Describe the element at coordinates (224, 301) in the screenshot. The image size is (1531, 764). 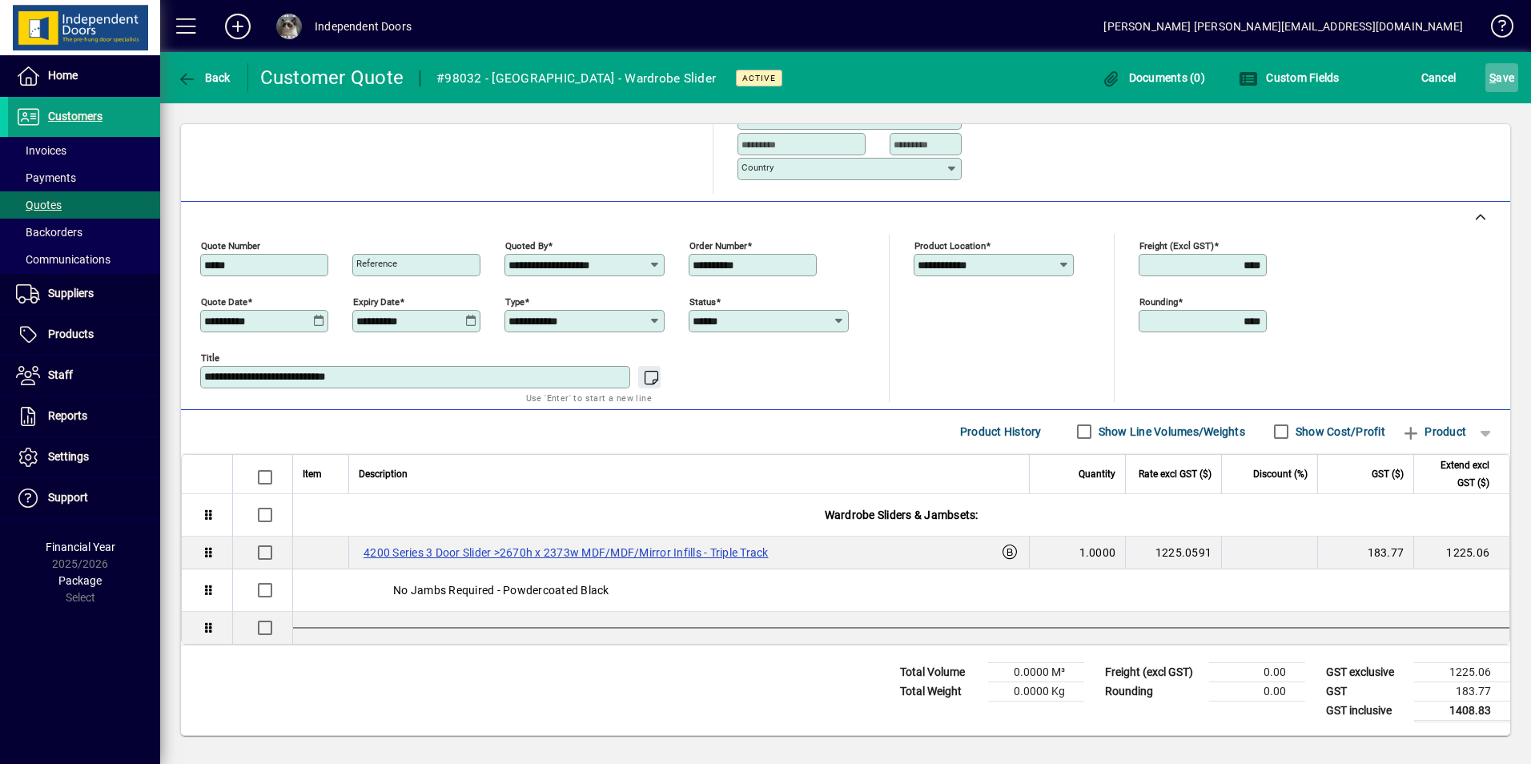
I see `mat-label: Quote date` at that location.